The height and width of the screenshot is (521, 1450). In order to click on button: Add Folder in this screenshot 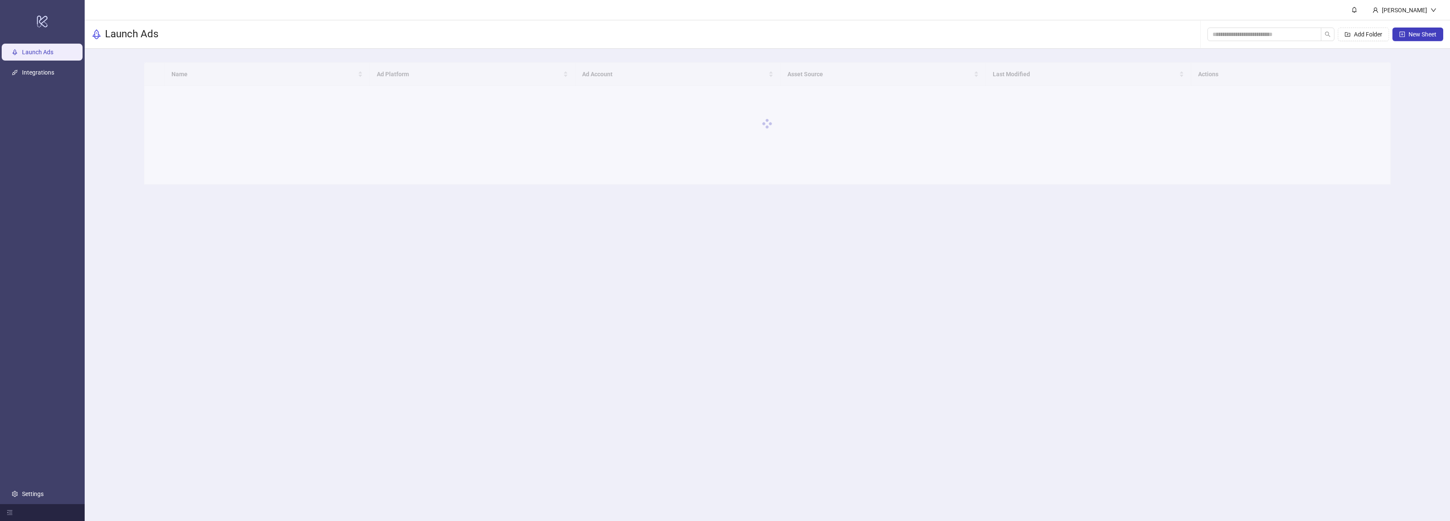, I will do `click(1364, 34)`.